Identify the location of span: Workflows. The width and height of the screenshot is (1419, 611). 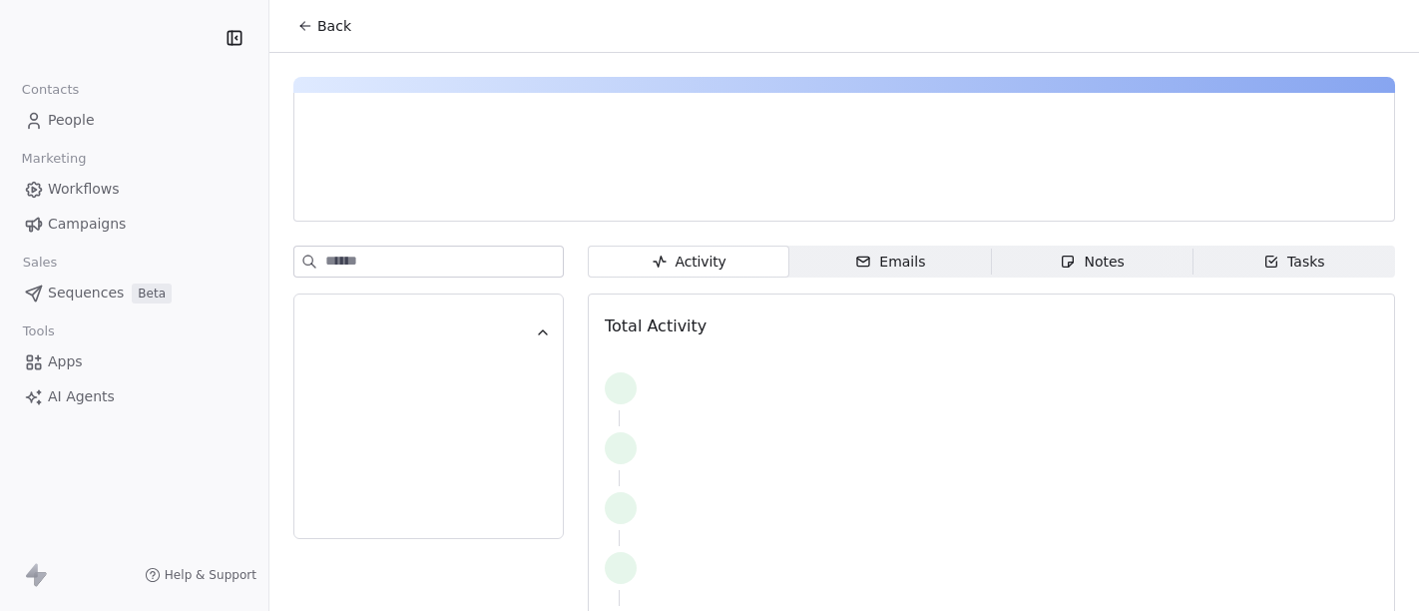
(84, 189).